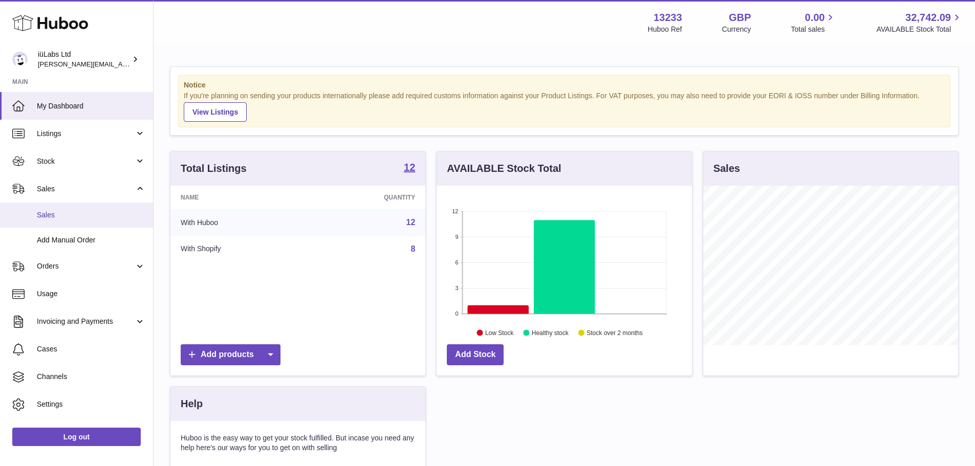  What do you see at coordinates (85, 134) in the screenshot?
I see `span: Listings` at bounding box center [85, 134].